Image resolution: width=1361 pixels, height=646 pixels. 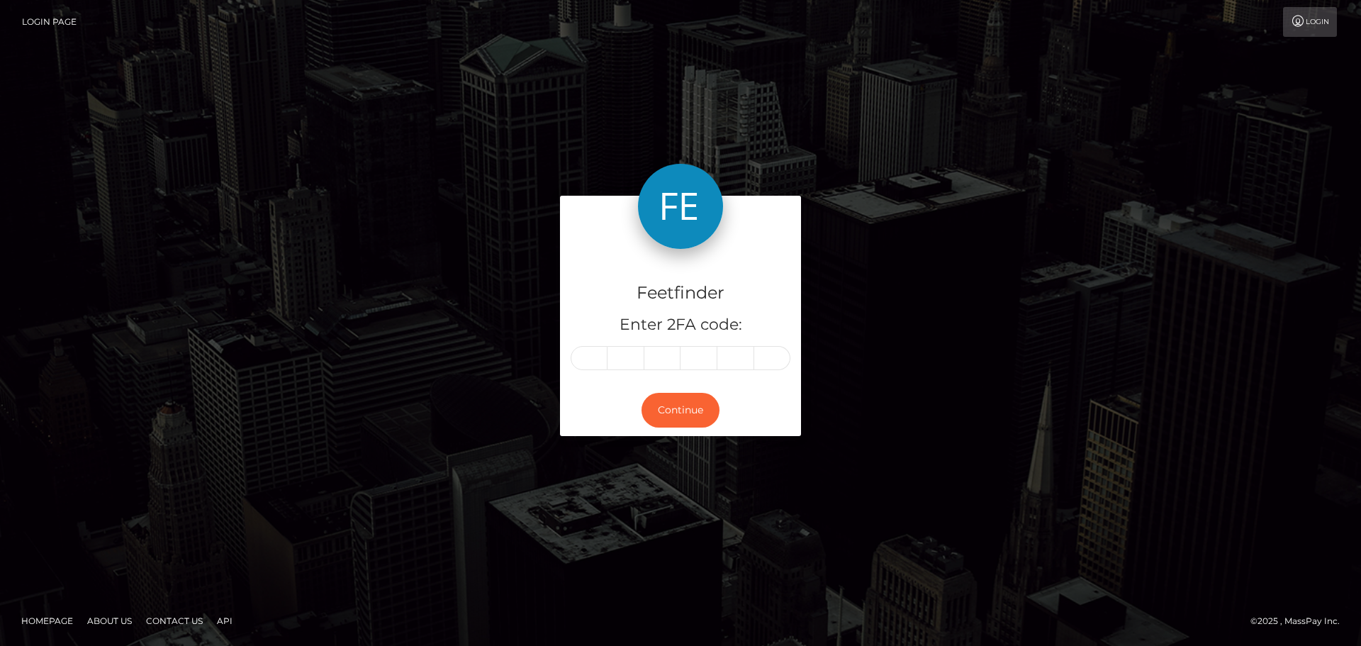 I want to click on a: Homepage, so click(x=47, y=620).